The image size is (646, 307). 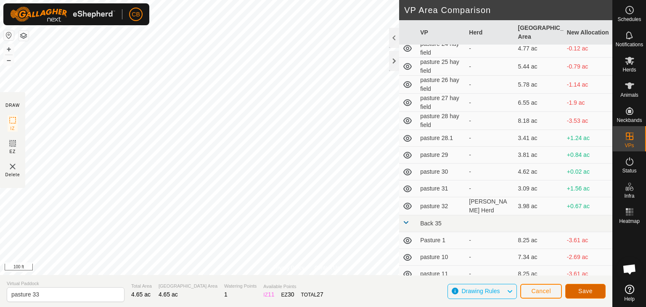 What do you see at coordinates (539, 206) in the screenshot?
I see `td: 3.98 ac` at bounding box center [539, 206].